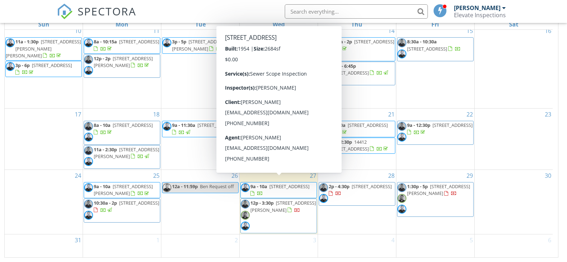 This screenshot has width=567, height=262. I want to click on a: Go to August 17, 2025, so click(78, 114).